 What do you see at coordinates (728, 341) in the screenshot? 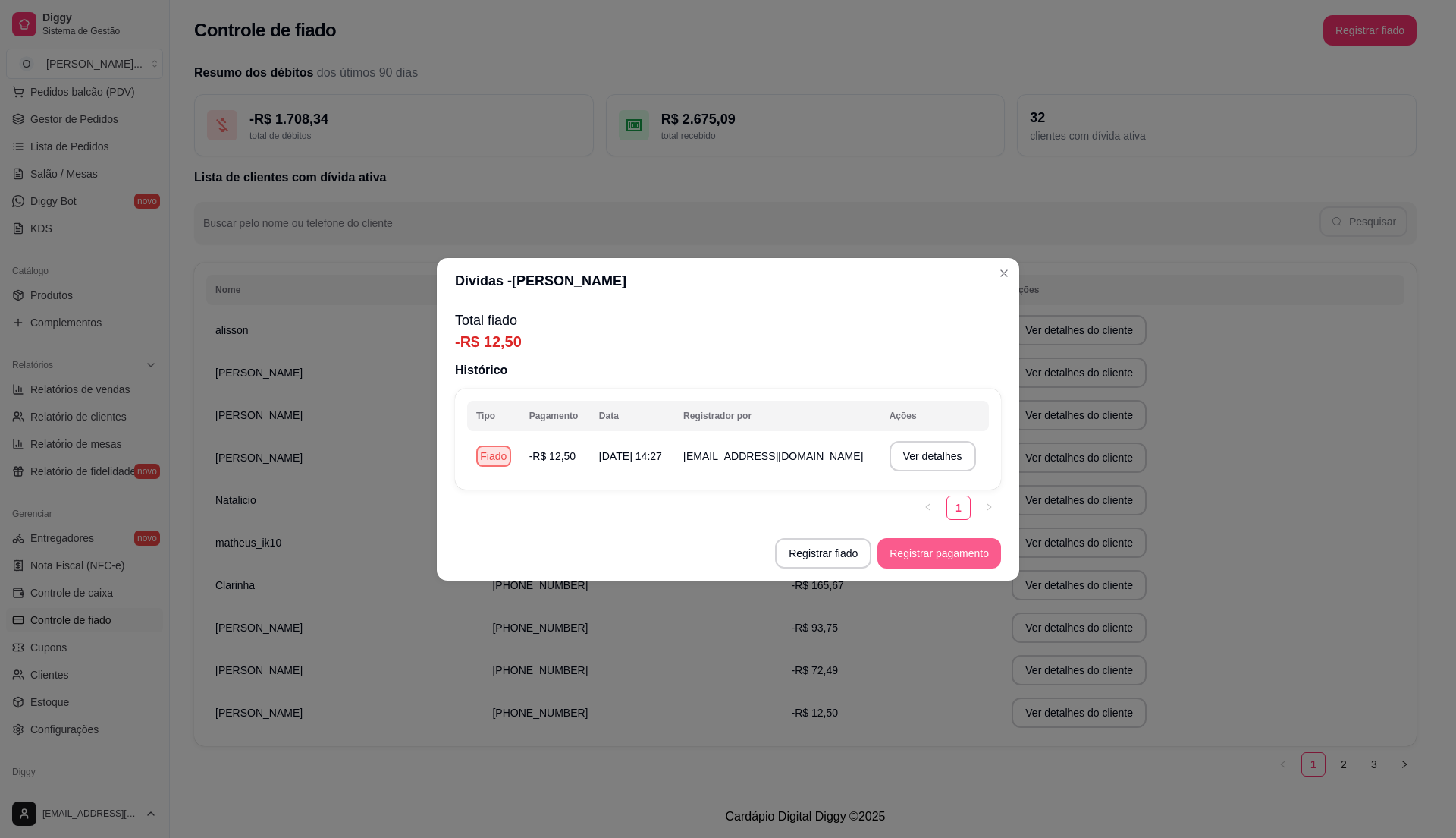
I see `p: -R$ 12,50` at bounding box center [728, 341].